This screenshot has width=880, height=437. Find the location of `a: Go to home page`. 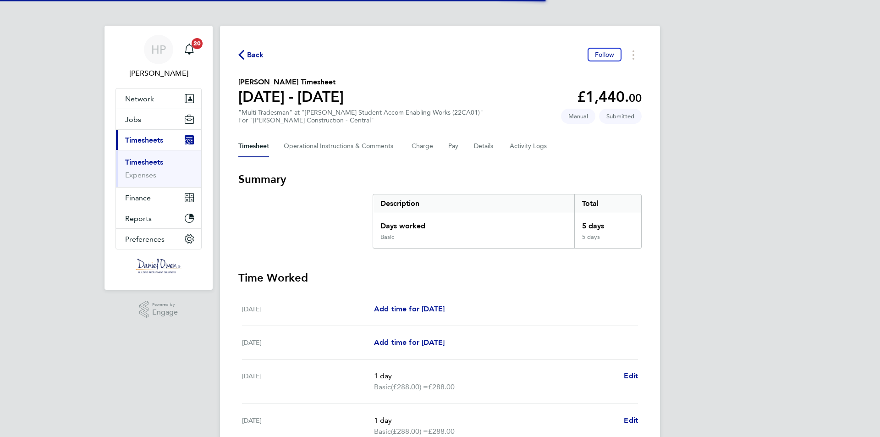

a: Go to home page is located at coordinates (159, 266).